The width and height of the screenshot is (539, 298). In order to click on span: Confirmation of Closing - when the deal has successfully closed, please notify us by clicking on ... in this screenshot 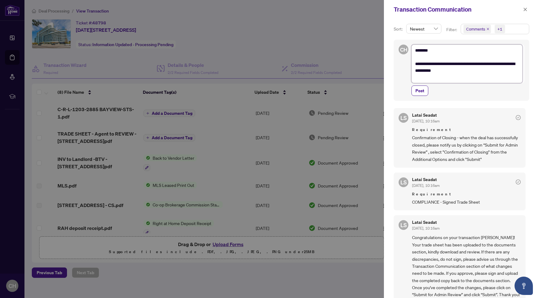, I will do `click(466, 149)`.